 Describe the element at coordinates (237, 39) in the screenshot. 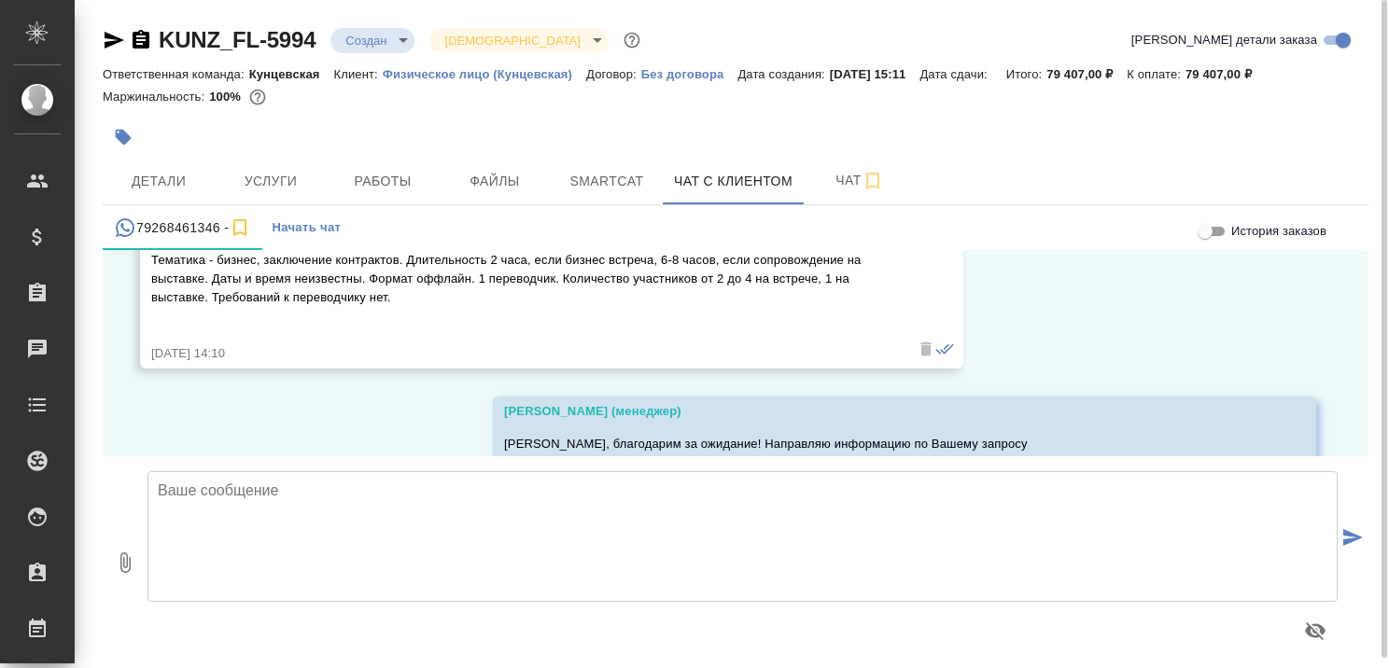

I see `a: KUNZ_FL-5994` at that location.